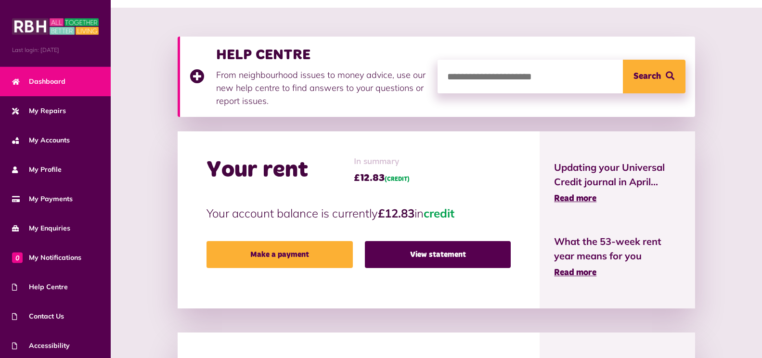 Image resolution: width=762 pixels, height=358 pixels. Describe the element at coordinates (617, 183) in the screenshot. I see `a: Updating your Universal Credit journal in April... Read more` at that location.